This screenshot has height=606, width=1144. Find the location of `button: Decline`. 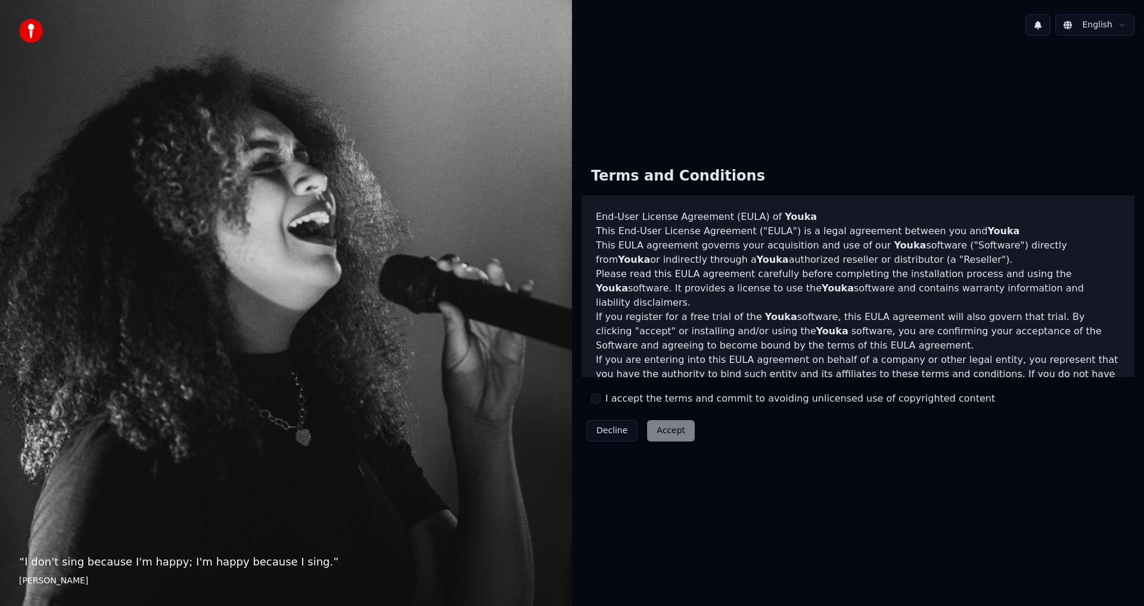

button: Decline is located at coordinates (612, 431).